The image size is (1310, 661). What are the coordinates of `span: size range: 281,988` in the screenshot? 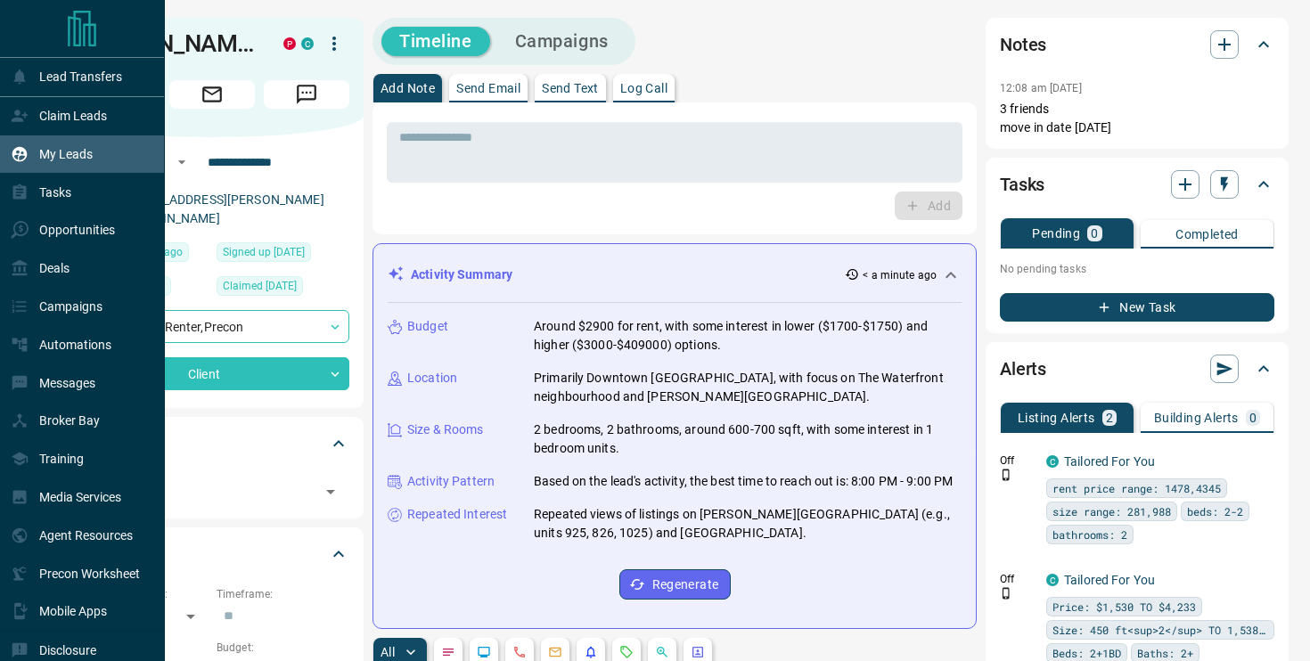 It's located at (1112, 512).